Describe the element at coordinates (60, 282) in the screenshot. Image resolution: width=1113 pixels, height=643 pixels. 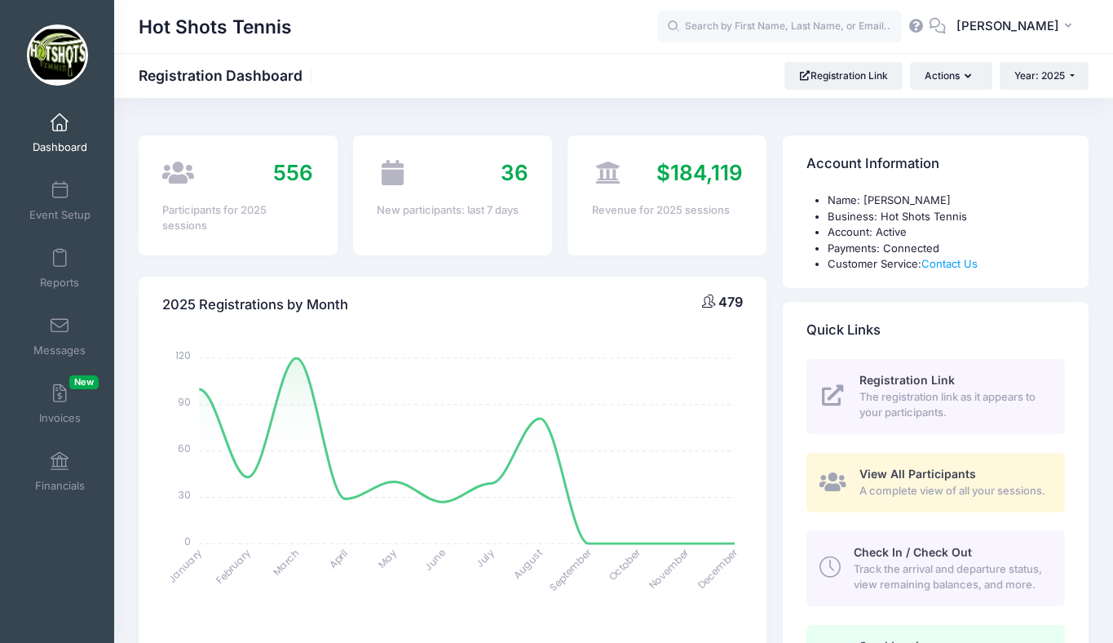
I see `span: Reports` at that location.